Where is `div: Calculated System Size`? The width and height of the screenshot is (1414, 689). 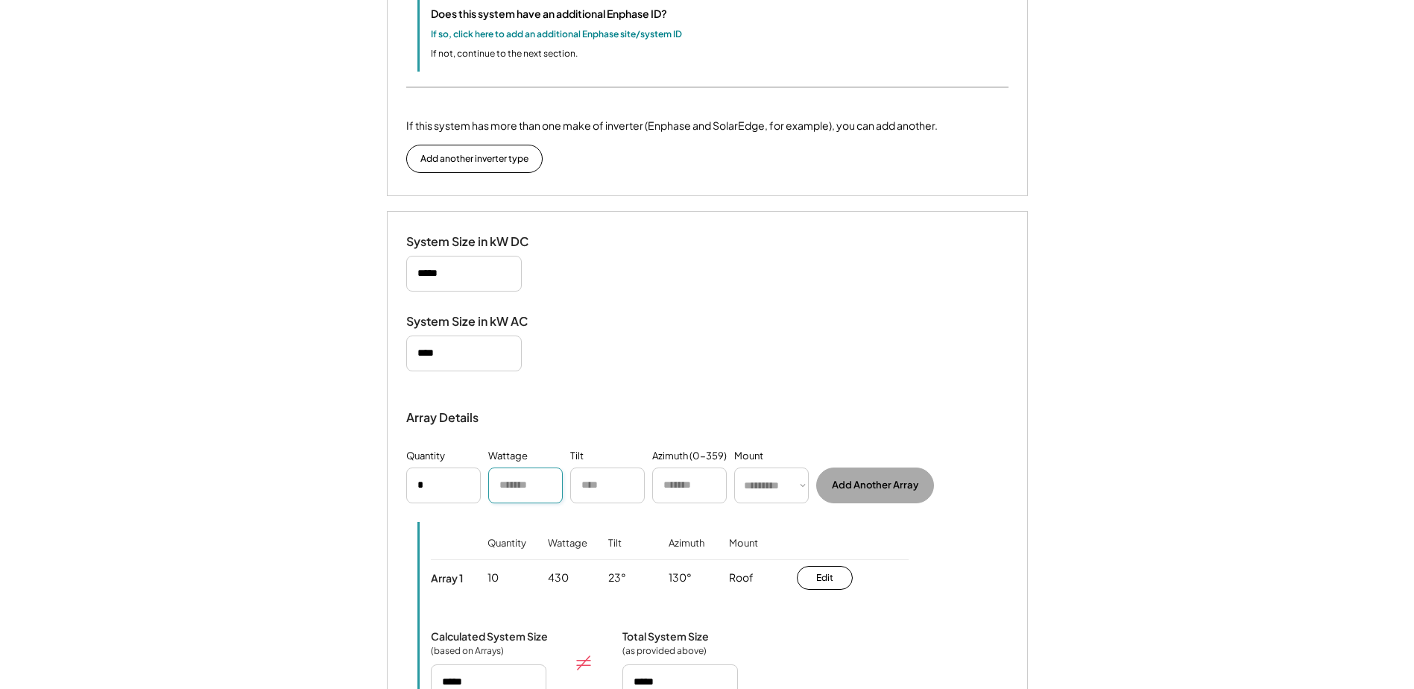
div: Calculated System Size is located at coordinates (489, 636).